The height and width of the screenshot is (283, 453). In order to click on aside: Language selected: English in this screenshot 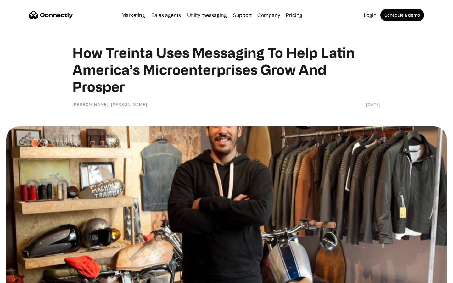, I will do `click(22, 277)`.